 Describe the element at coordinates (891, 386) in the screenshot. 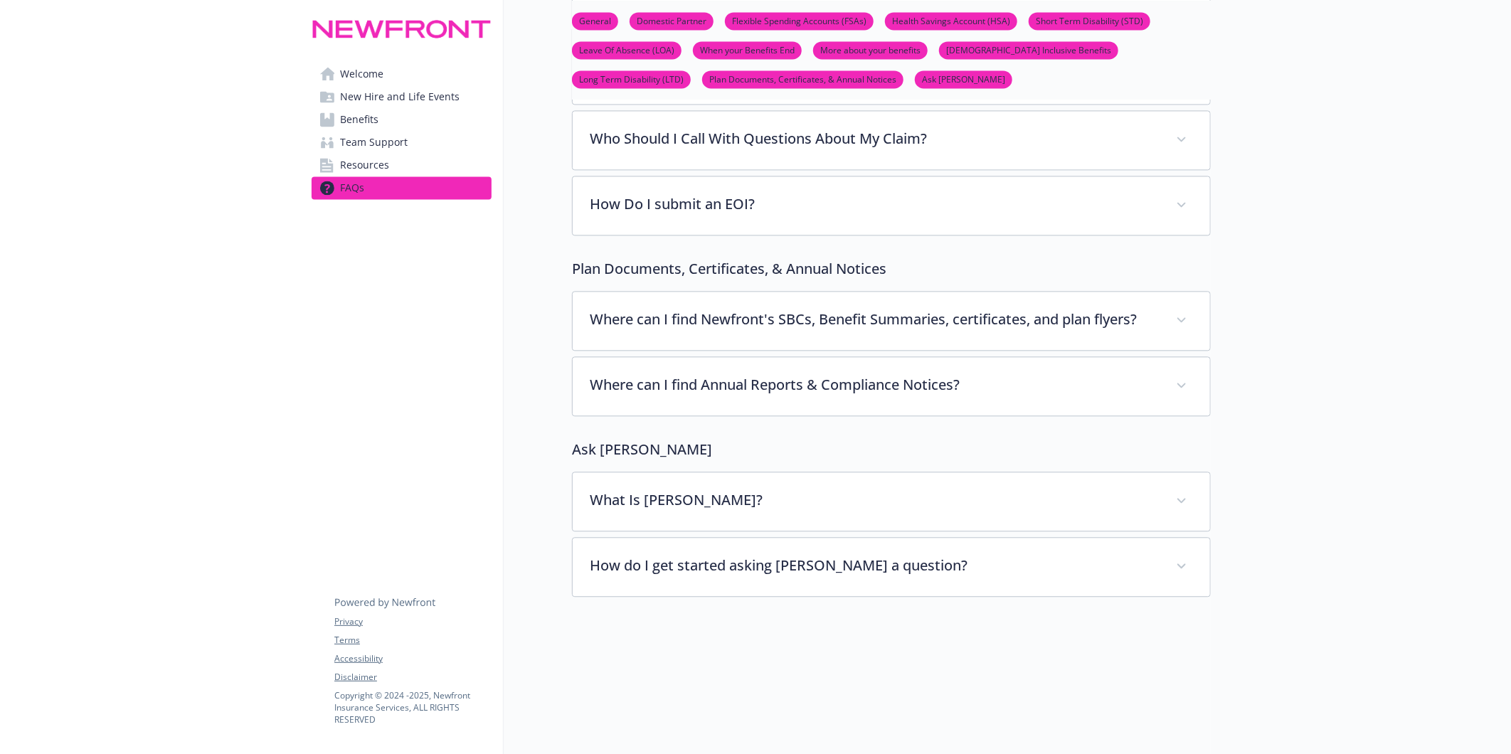

I see `div: Where can I find Annual Reports & Compliance Notices?` at that location.